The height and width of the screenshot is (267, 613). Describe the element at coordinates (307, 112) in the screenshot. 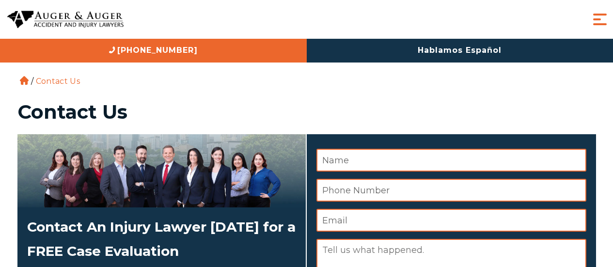

I see `h1: Contact Us` at that location.